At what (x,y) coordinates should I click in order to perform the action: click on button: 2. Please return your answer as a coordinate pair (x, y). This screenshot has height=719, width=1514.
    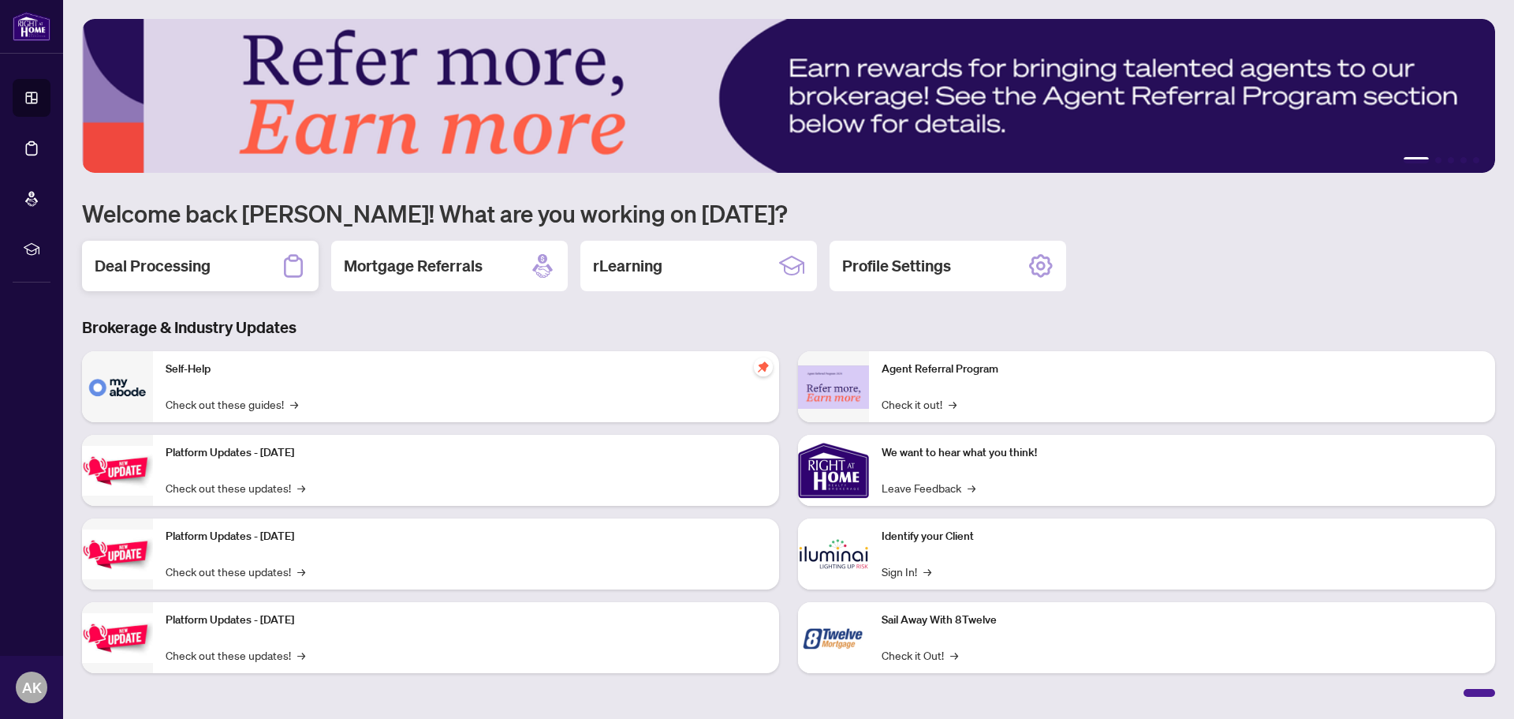
    Looking at the image, I should click on (1439, 160).